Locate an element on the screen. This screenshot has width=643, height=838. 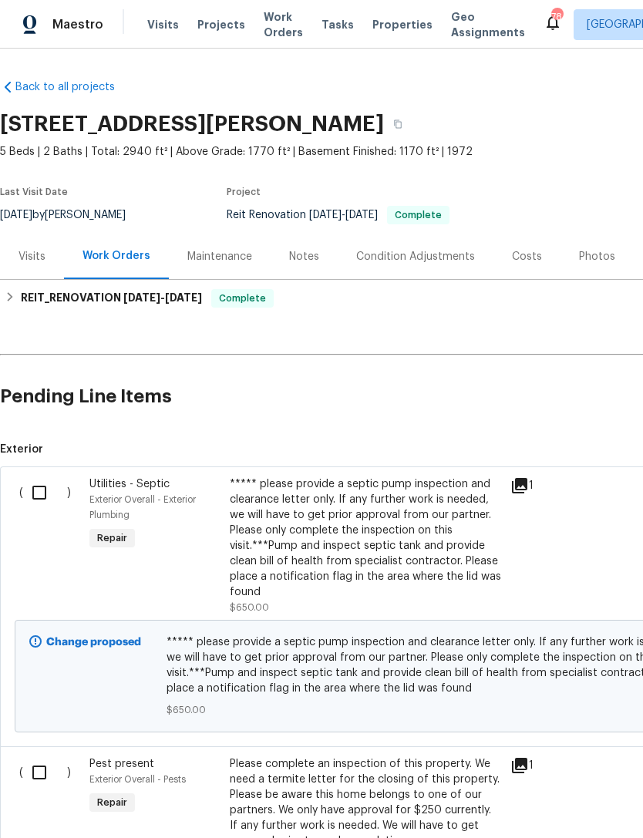
div: Photos is located at coordinates (597, 257).